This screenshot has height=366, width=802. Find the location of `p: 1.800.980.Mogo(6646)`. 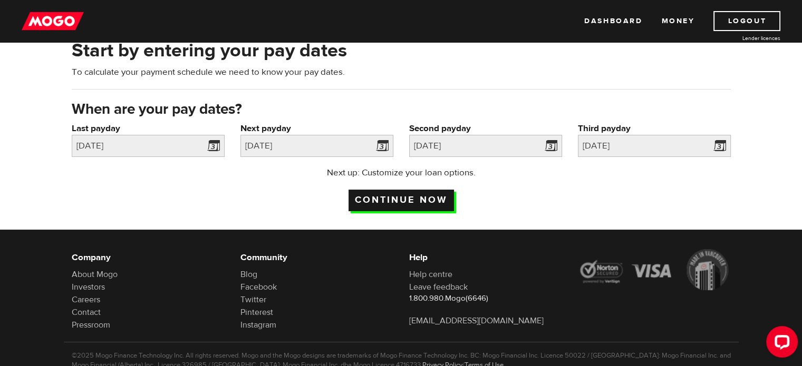

p: 1.800.980.Mogo(6646) is located at coordinates (485, 299).